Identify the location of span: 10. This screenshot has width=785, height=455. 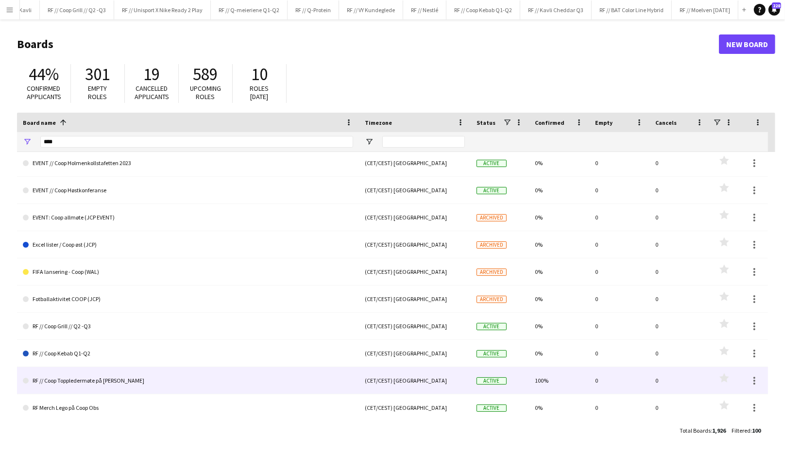
(259, 74).